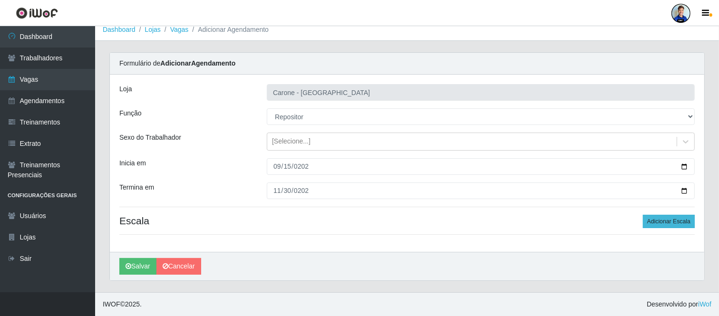  I want to click on label: Função, so click(130, 113).